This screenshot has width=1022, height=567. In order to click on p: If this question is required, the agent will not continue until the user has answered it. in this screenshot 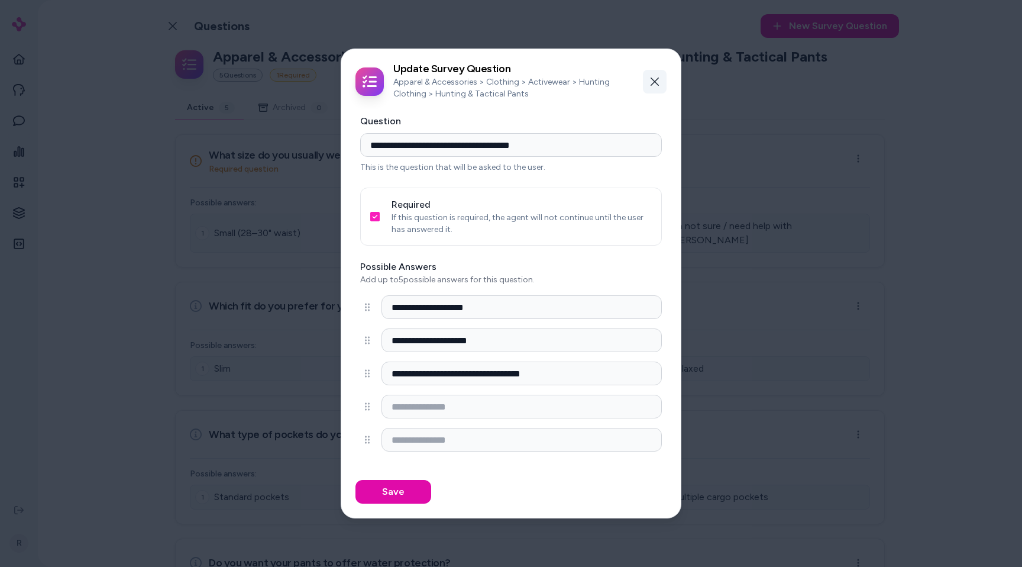, I will do `click(522, 224)`.